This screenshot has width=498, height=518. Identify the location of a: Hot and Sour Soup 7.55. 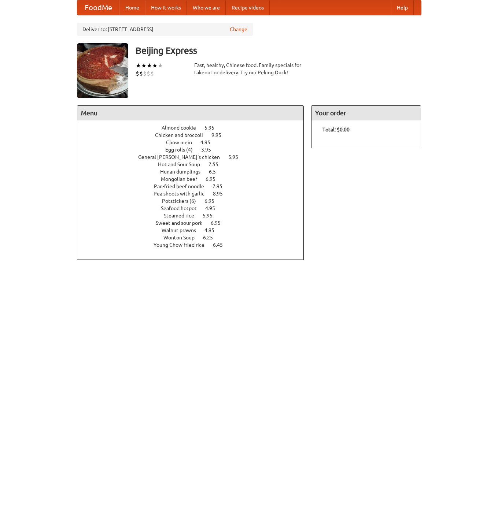
(195, 164).